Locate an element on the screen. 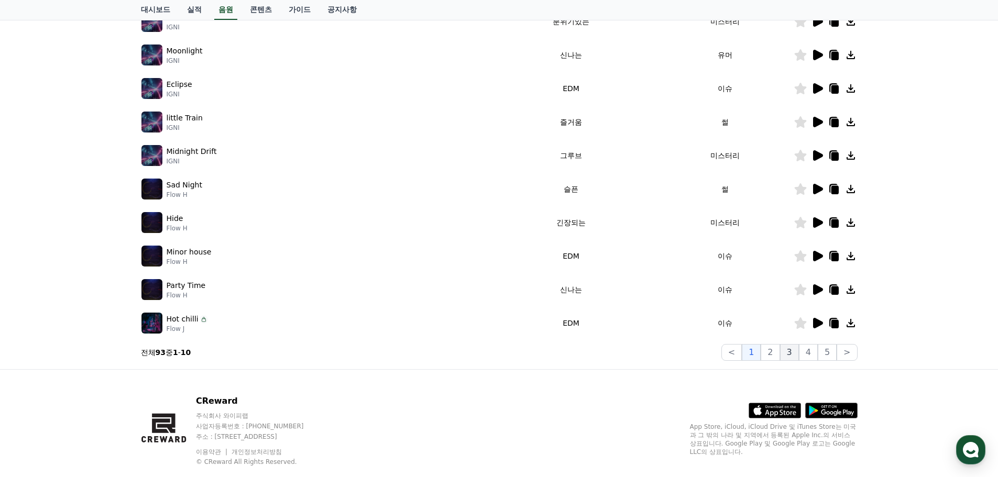 The width and height of the screenshot is (998, 477). span: 홈 is located at coordinates (36, 352).